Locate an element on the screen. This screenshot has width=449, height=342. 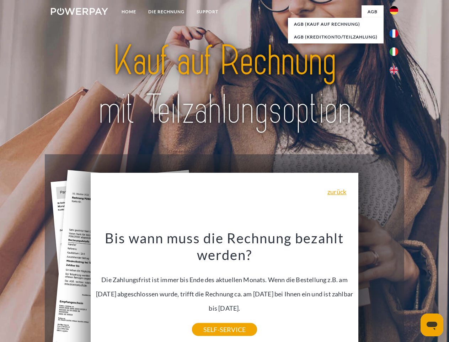
a: DIE RECHNUNG is located at coordinates (167, 12).